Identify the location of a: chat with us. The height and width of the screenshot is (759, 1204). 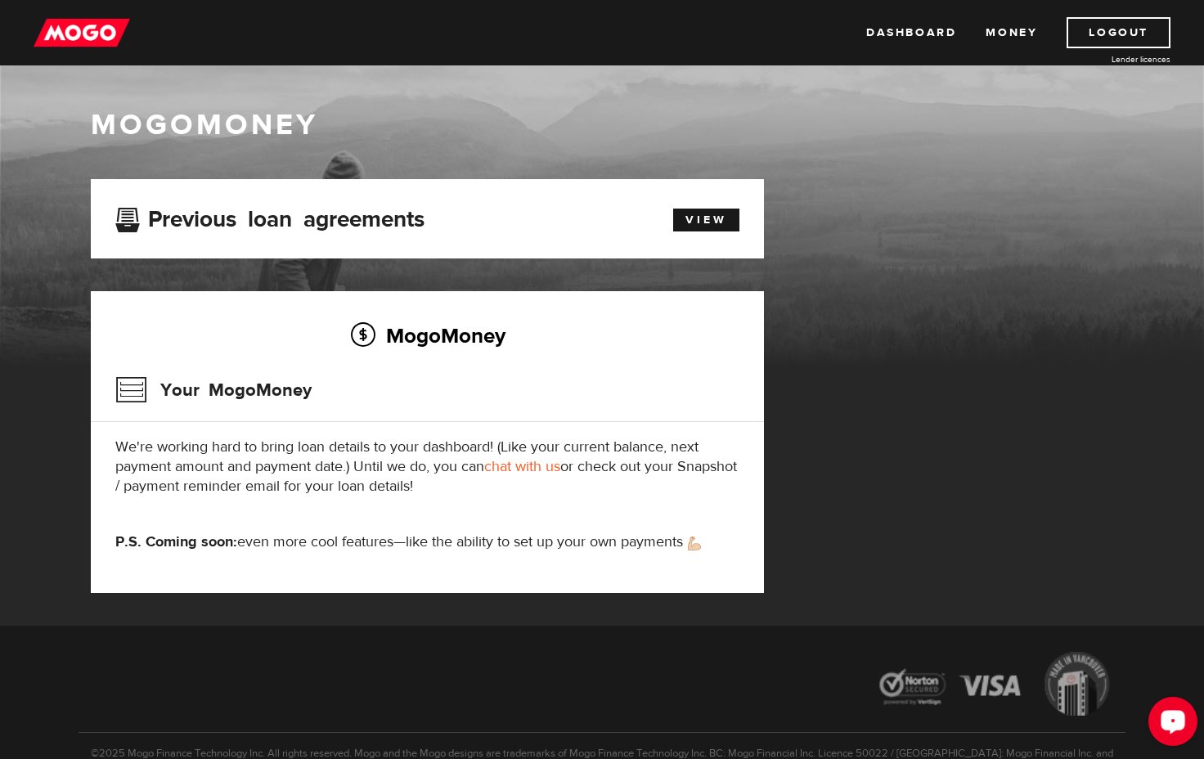
(522, 466).